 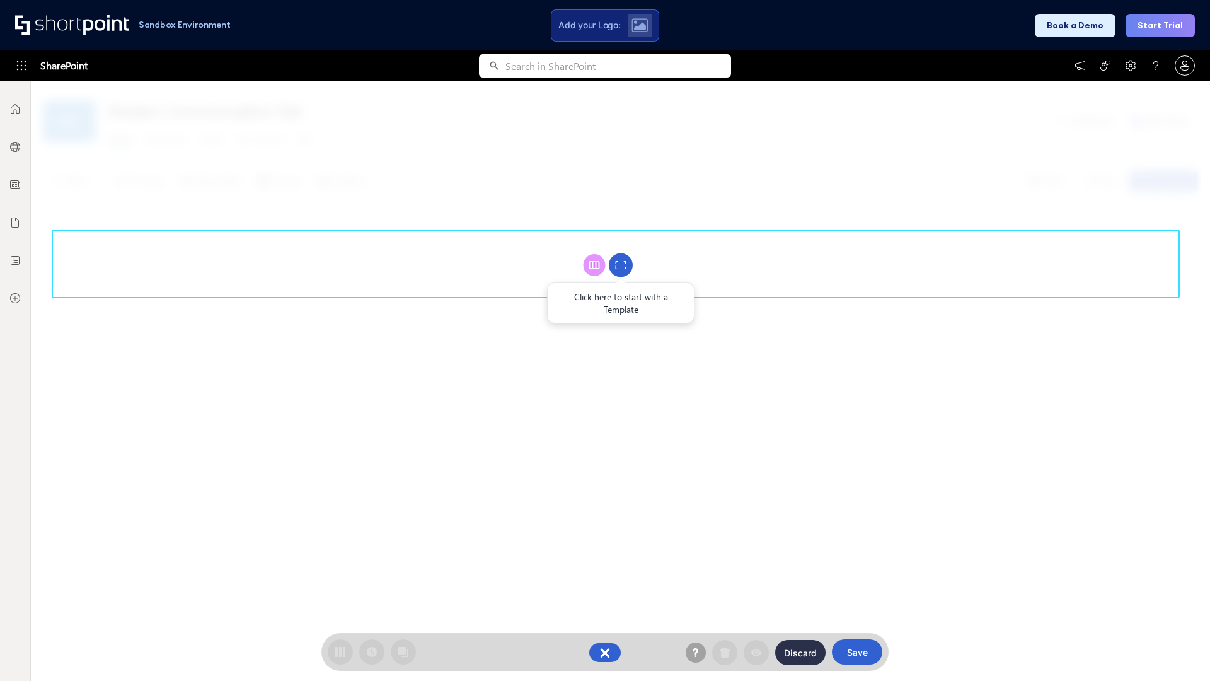 I want to click on span: Add your Logo:, so click(x=589, y=25).